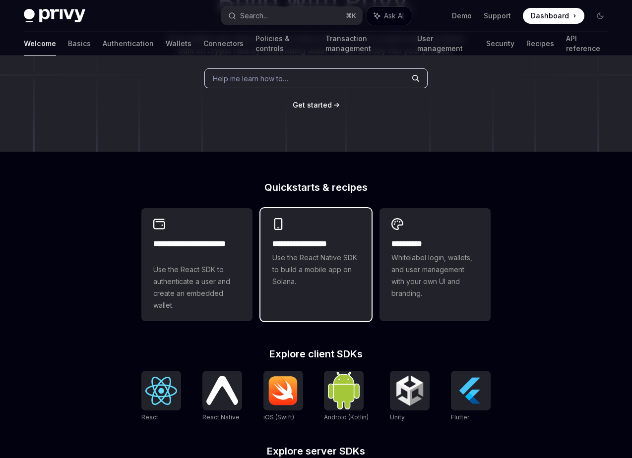  Describe the element at coordinates (150, 417) in the screenshot. I see `span: React` at that location.